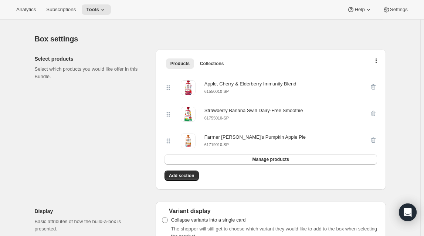 The width and height of the screenshot is (424, 236). What do you see at coordinates (181, 176) in the screenshot?
I see `span: Add section` at bounding box center [181, 176].